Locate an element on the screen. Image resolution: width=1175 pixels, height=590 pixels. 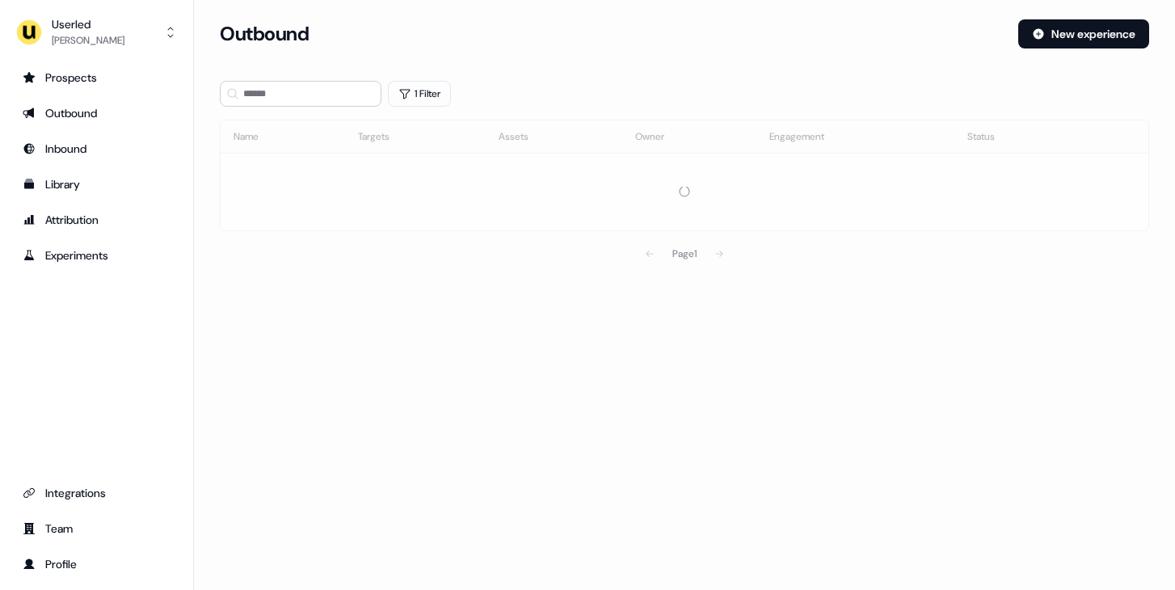
h3: Outbound is located at coordinates (264, 34).